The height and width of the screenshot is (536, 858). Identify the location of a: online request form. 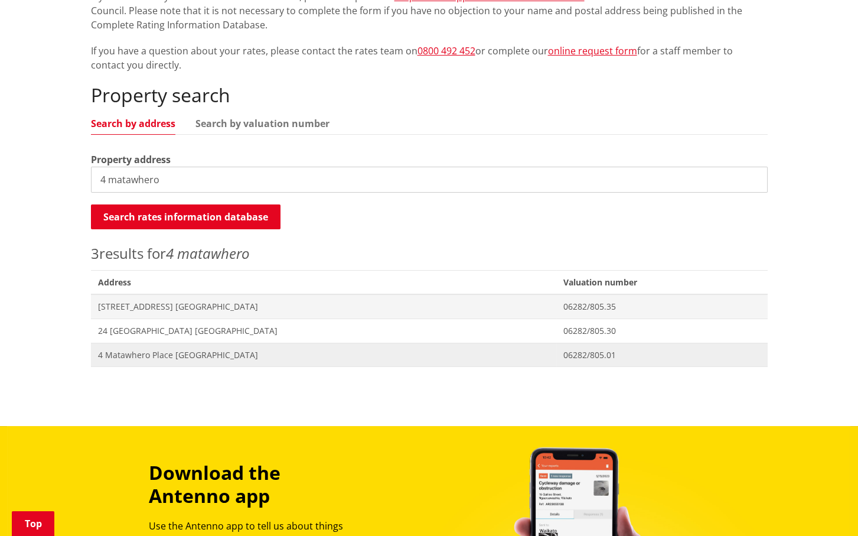
(592, 51).